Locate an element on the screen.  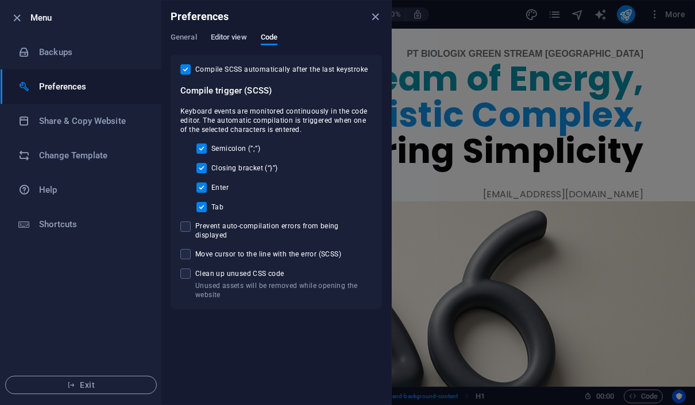
span: Enter is located at coordinates (220, 188).